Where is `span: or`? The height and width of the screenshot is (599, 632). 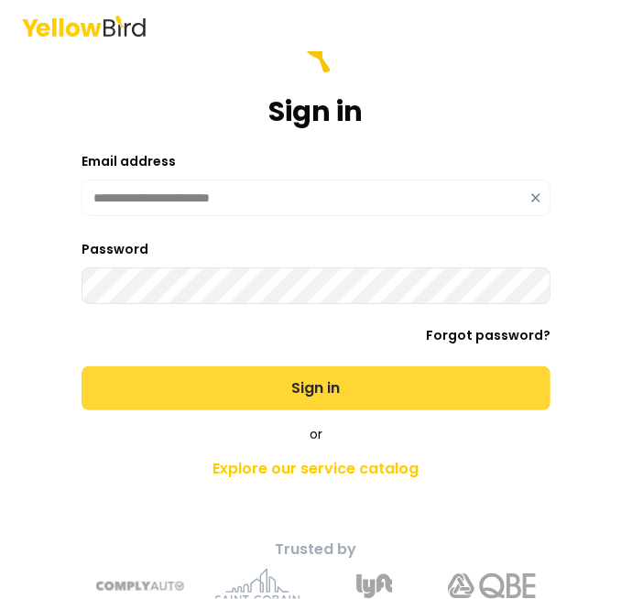 span: or is located at coordinates (316, 434).